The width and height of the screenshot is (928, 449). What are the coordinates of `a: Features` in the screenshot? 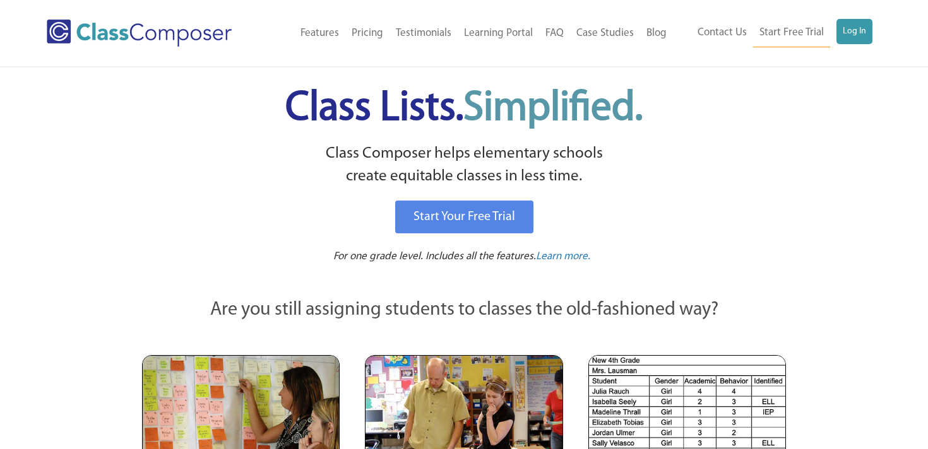 It's located at (319, 33).